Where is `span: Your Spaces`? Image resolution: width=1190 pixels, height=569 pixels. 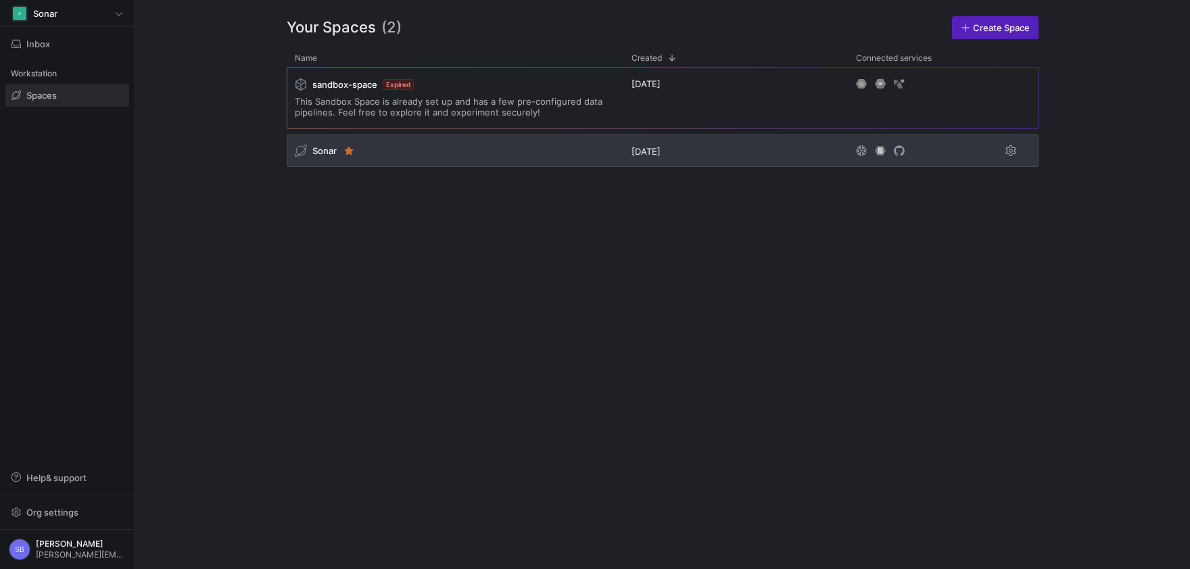 span: Your Spaces is located at coordinates (331, 28).